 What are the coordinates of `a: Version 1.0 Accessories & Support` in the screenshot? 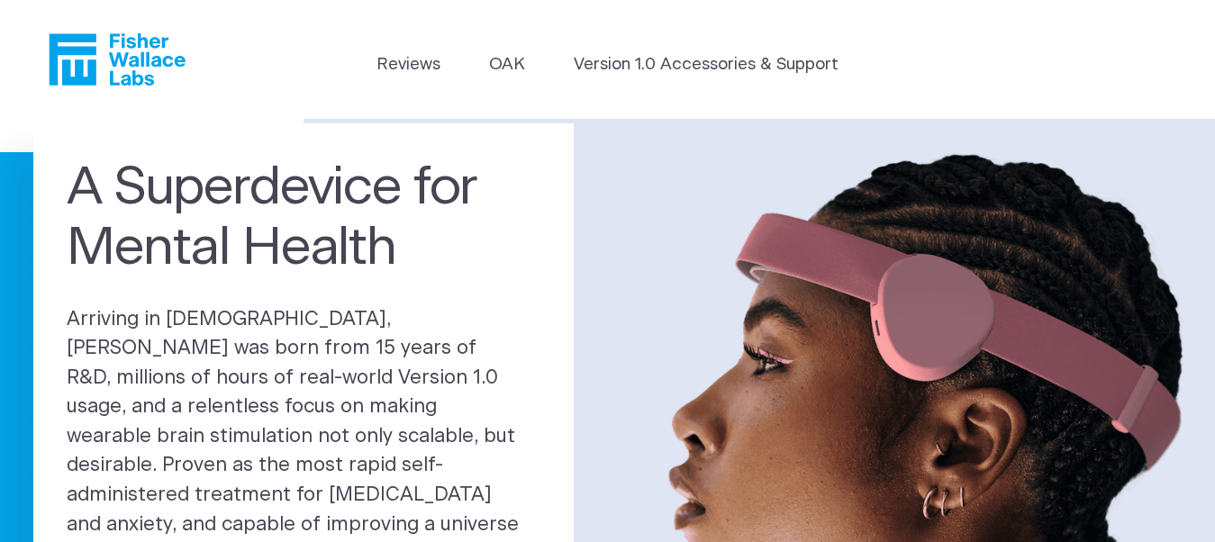 It's located at (706, 65).